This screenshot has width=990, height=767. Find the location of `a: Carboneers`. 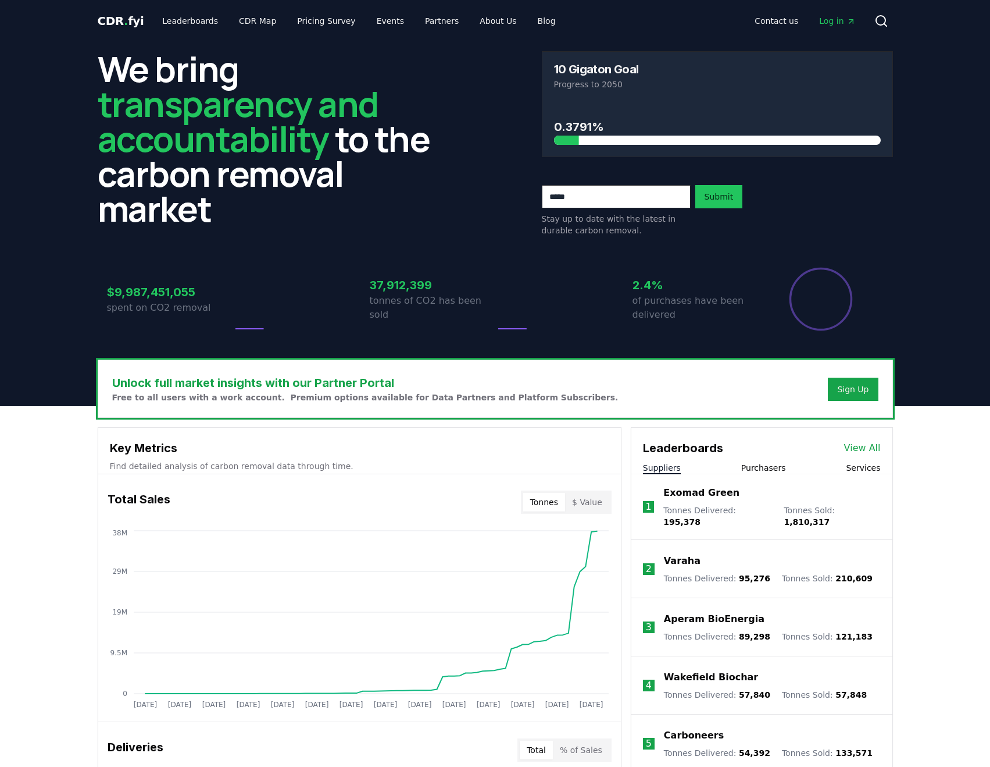

a: Carboneers is located at coordinates (694, 735).